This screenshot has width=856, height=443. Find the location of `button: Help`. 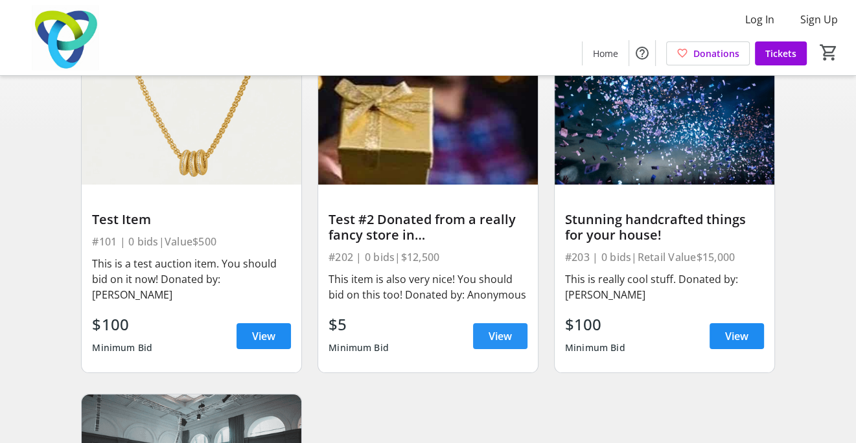

button: Help is located at coordinates (642, 53).